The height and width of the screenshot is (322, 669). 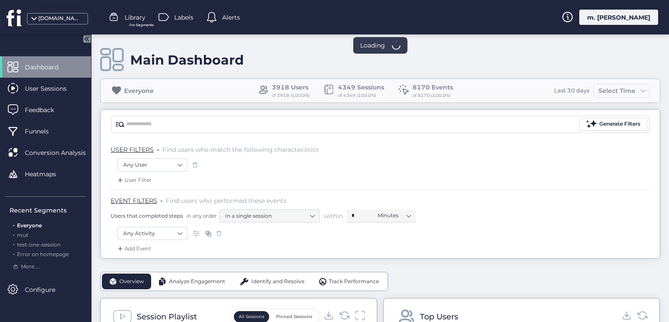 I want to click on span: Library, so click(x=135, y=17).